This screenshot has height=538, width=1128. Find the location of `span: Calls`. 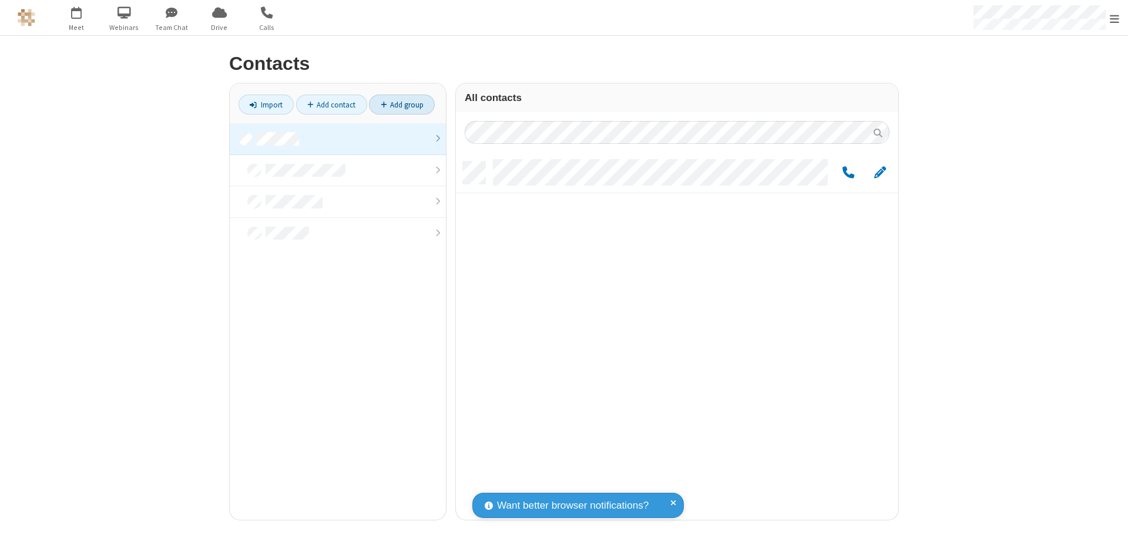

span: Calls is located at coordinates (267, 28).